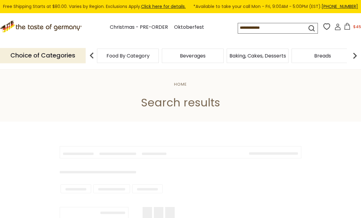  Describe the element at coordinates (163, 6) in the screenshot. I see `a: Click here for details.` at that location.